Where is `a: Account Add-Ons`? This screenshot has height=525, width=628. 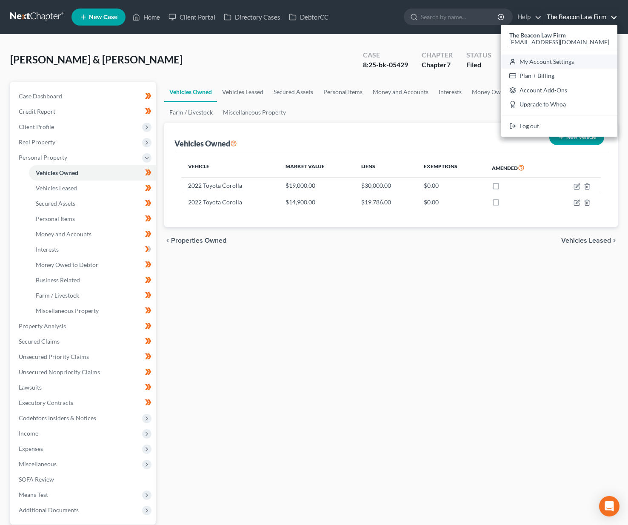 a: Account Add-Ons is located at coordinates (559, 90).